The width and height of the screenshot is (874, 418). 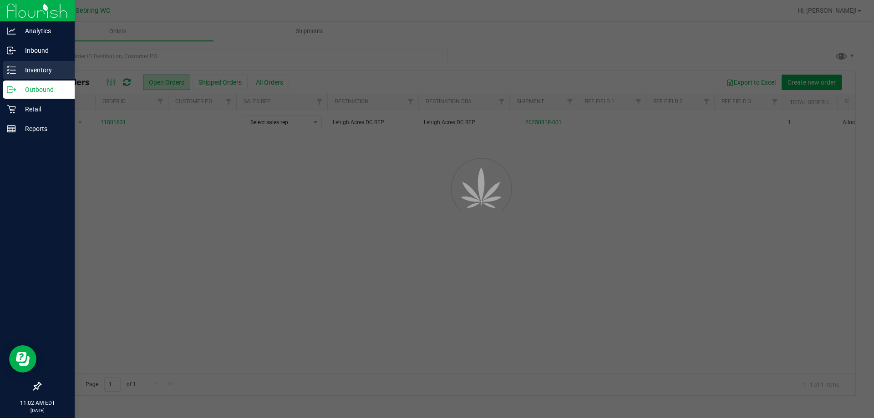 I want to click on p: Reports, so click(x=43, y=129).